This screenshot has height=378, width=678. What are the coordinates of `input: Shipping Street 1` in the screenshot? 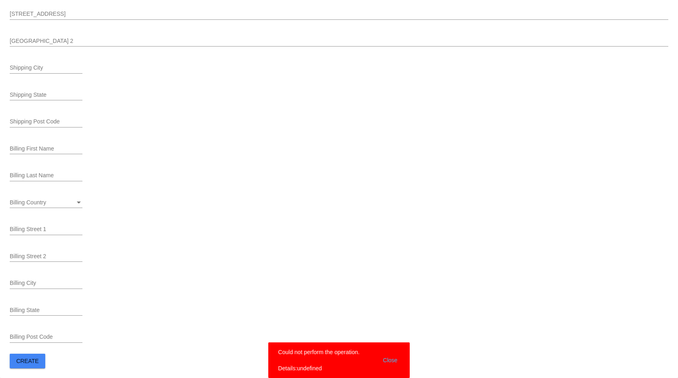 It's located at (339, 14).